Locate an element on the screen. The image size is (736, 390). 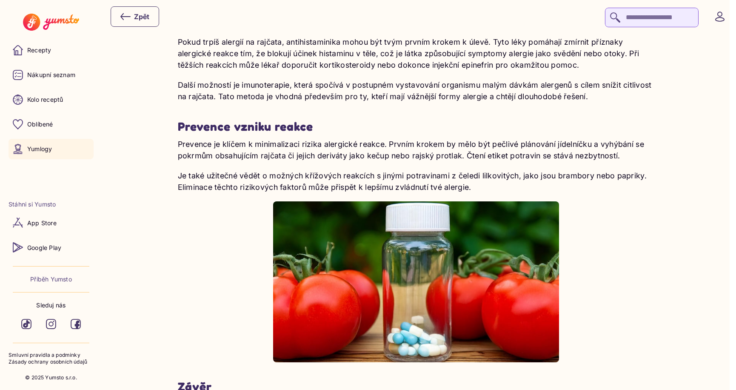
p: Je také užitečné vědět o možných křížových reakcích s jinými potravinami z čeledi lilkovitých, ja... is located at coordinates (416, 181).